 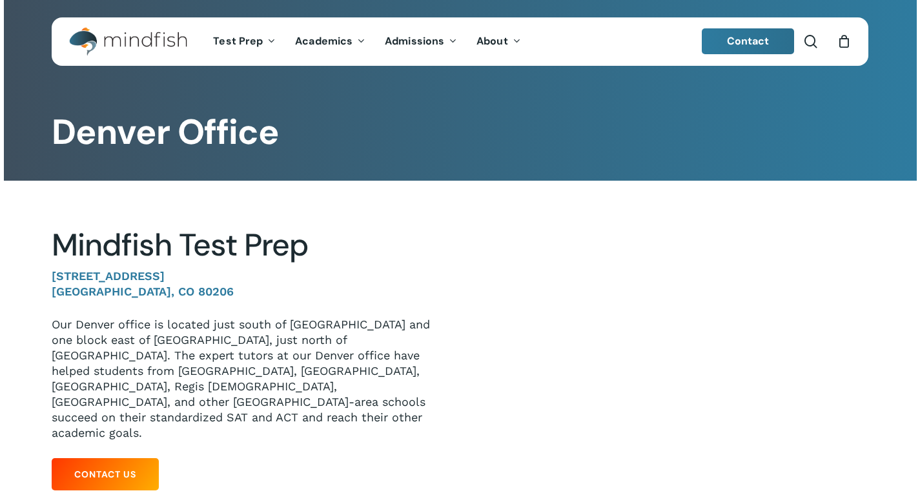 I want to click on h2: Mindfish Test Prep, so click(x=246, y=245).